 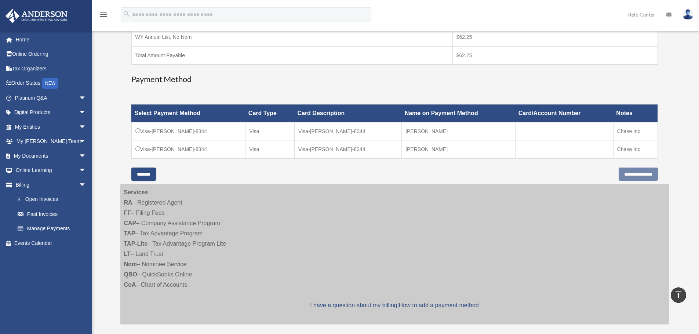 I want to click on strong: CAP, so click(x=130, y=223).